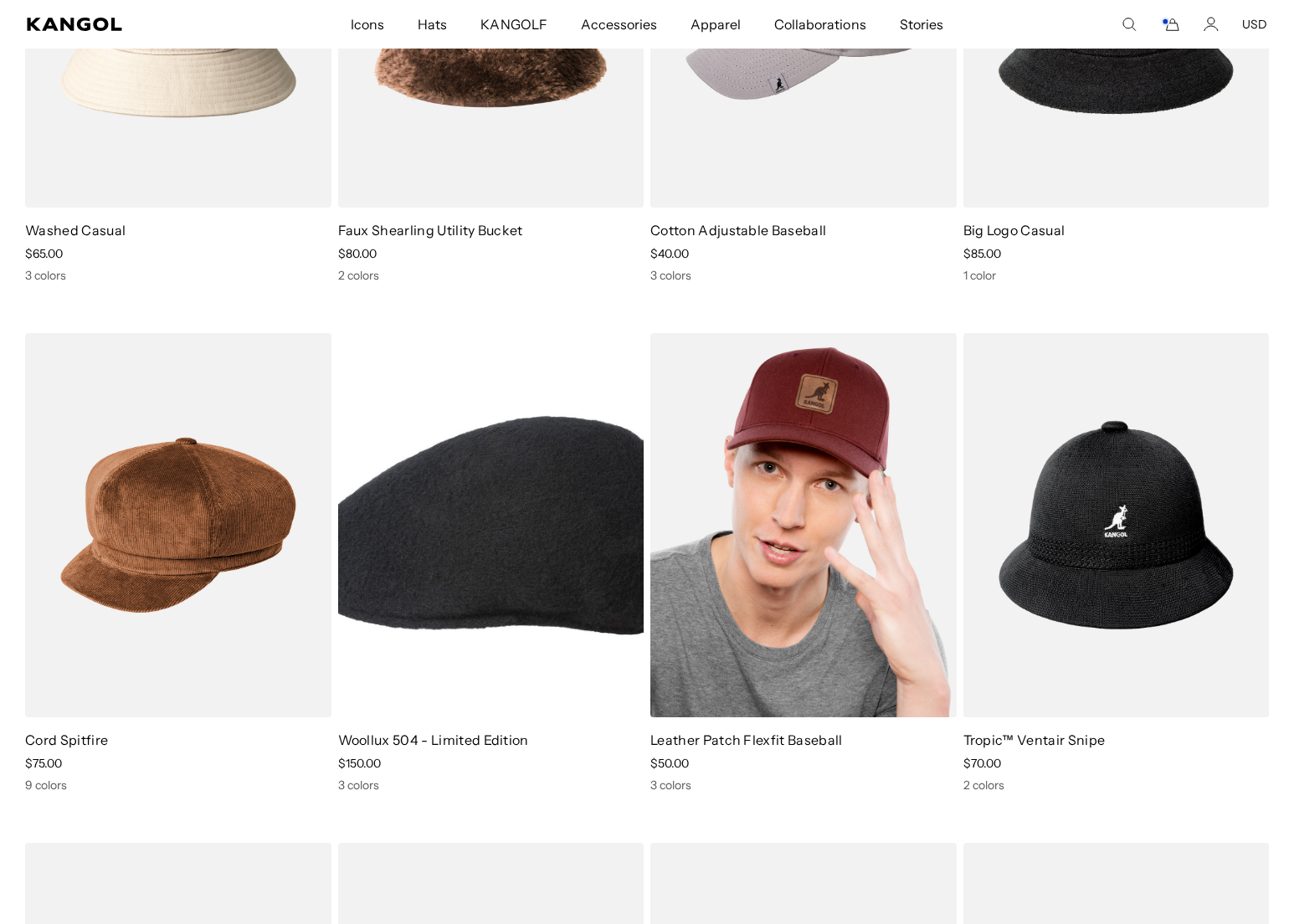  I want to click on img: maroon, so click(803, 525).